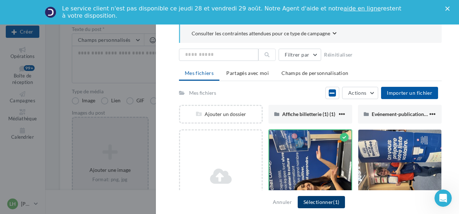 This screenshot has height=214, width=459. Describe the element at coordinates (202, 93) in the screenshot. I see `div: Mes fichiers` at that location.